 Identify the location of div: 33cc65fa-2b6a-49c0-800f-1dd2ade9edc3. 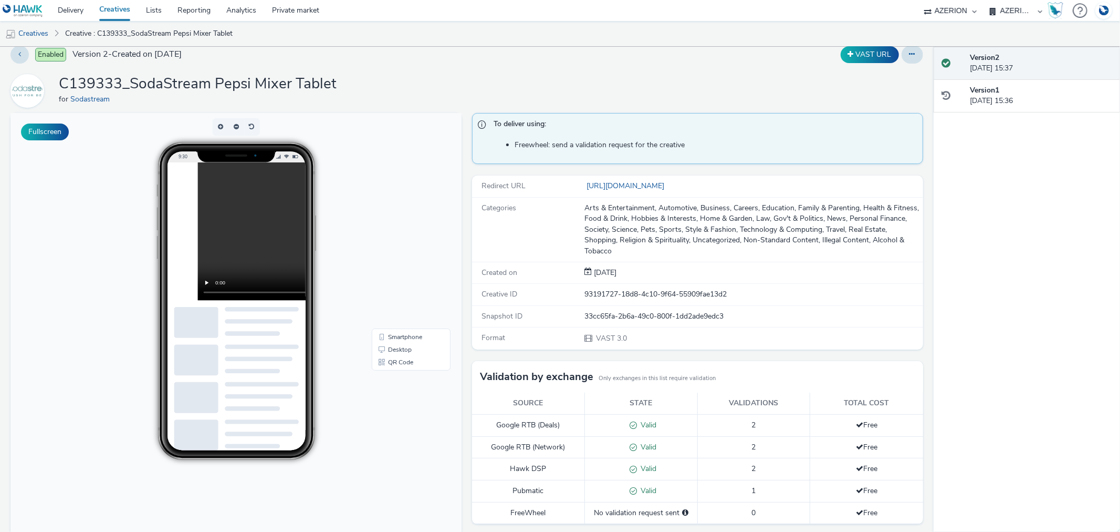
(753, 316).